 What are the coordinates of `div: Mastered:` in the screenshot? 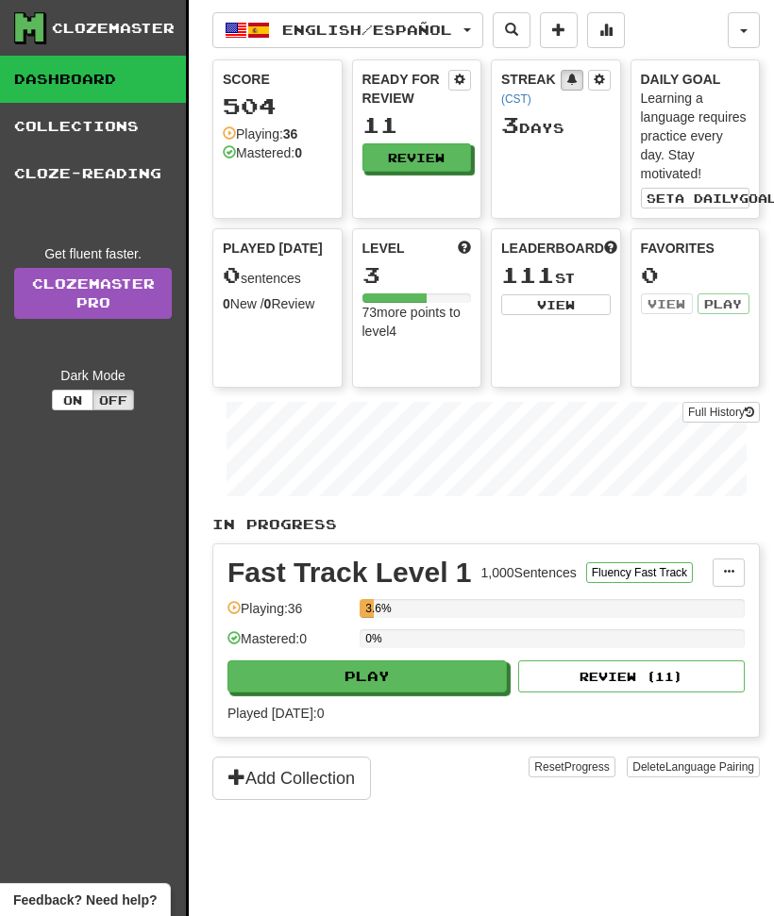 It's located at (262, 153).